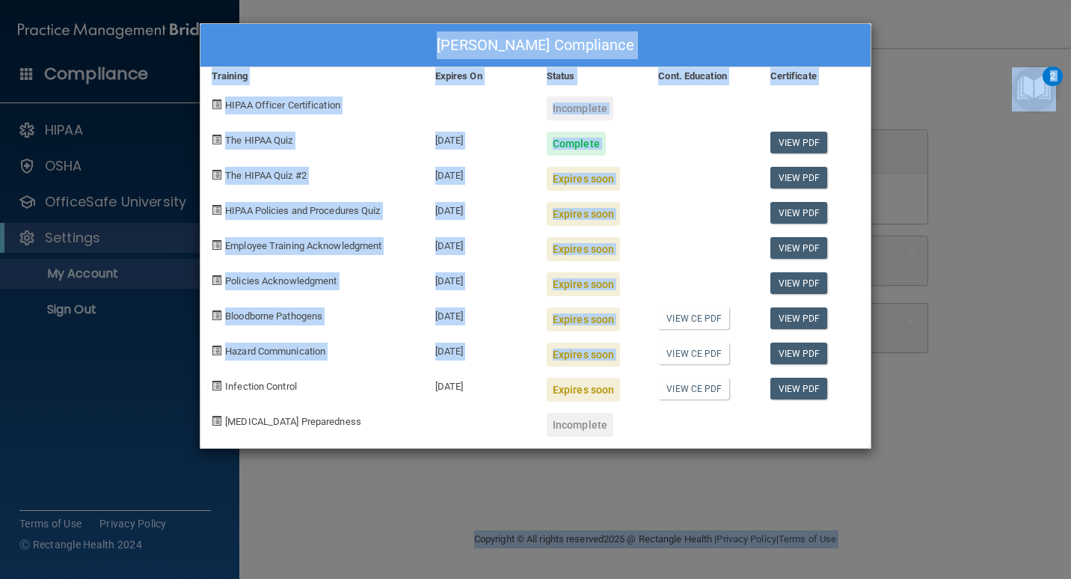 This screenshot has width=1071, height=579. I want to click on div: Complete, so click(576, 144).